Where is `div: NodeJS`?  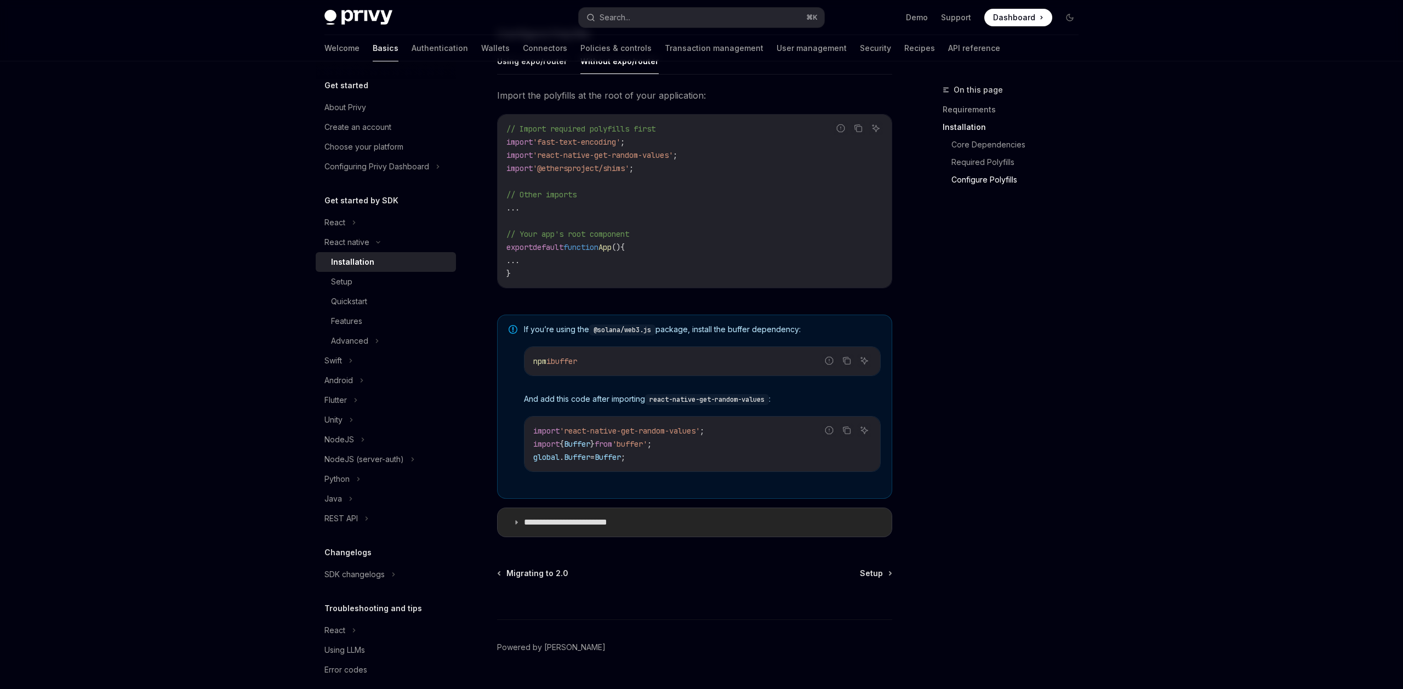
div: NodeJS is located at coordinates (339, 439).